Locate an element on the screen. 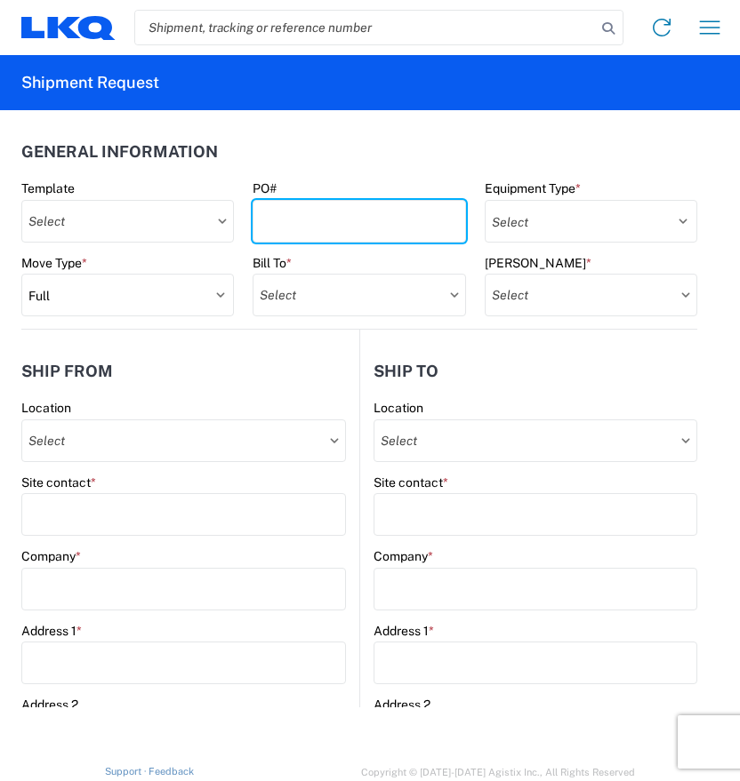 The height and width of the screenshot is (781, 740). a: Feedback is located at coordinates (171, 772).